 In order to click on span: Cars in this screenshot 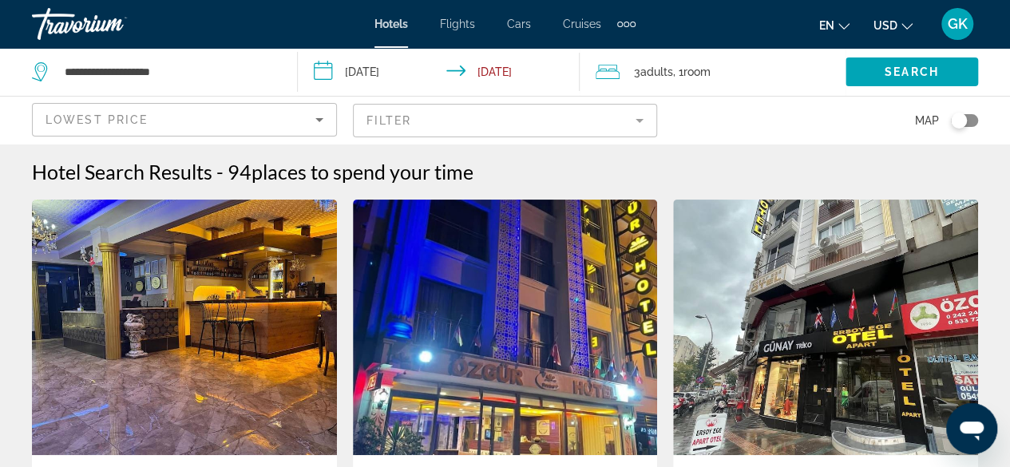, I will do `click(519, 24)`.